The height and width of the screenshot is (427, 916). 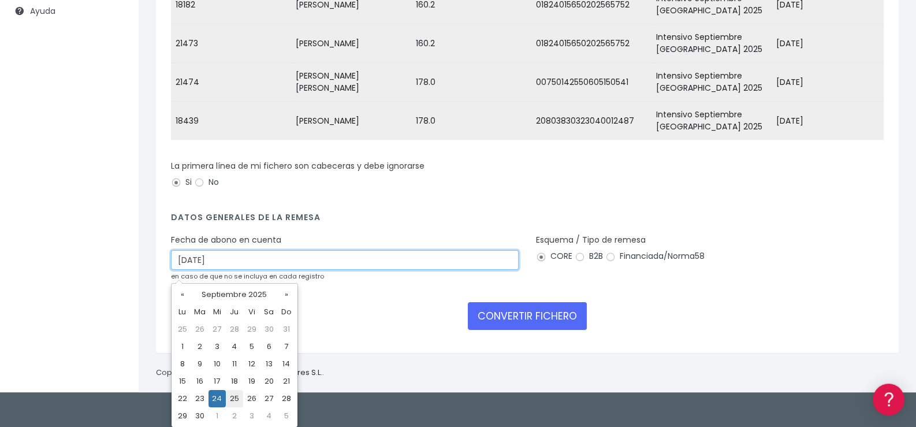 What do you see at coordinates (287, 329) in the screenshot?
I see `td: 31` at bounding box center [287, 329].